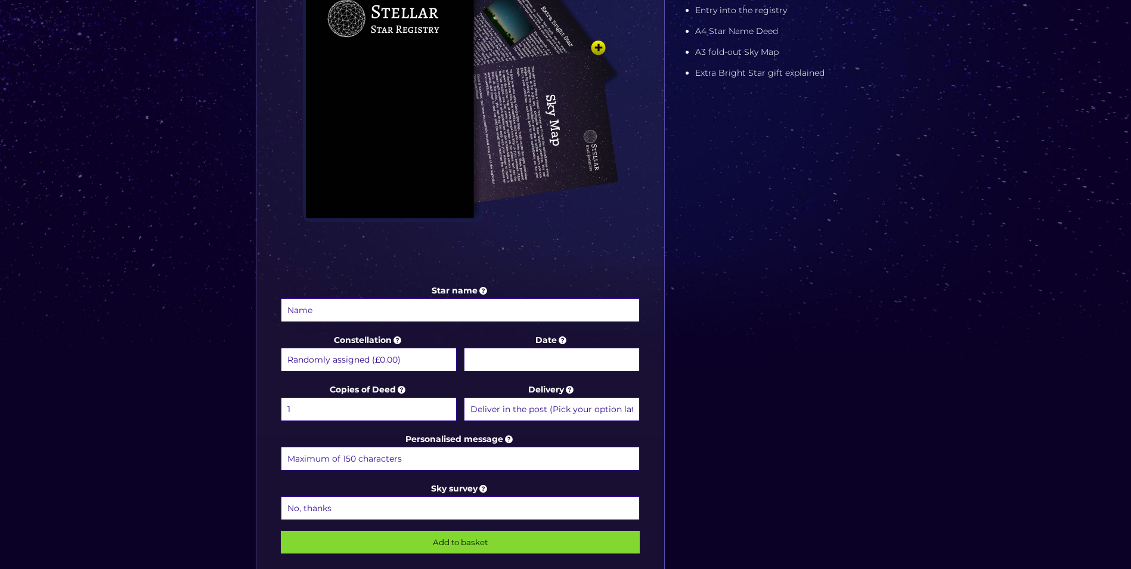  What do you see at coordinates (368, 359) in the screenshot?
I see `select: Constellation` at bounding box center [368, 359].